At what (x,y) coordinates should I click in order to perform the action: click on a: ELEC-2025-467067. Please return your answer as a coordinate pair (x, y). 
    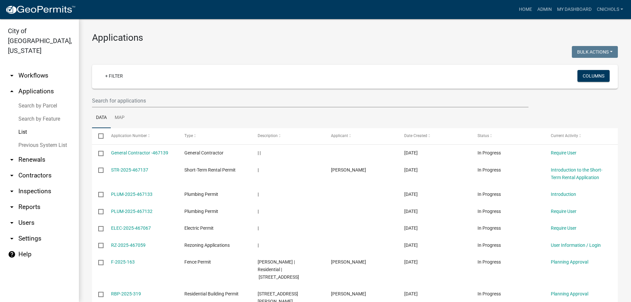
    Looking at the image, I should click on (131, 228).